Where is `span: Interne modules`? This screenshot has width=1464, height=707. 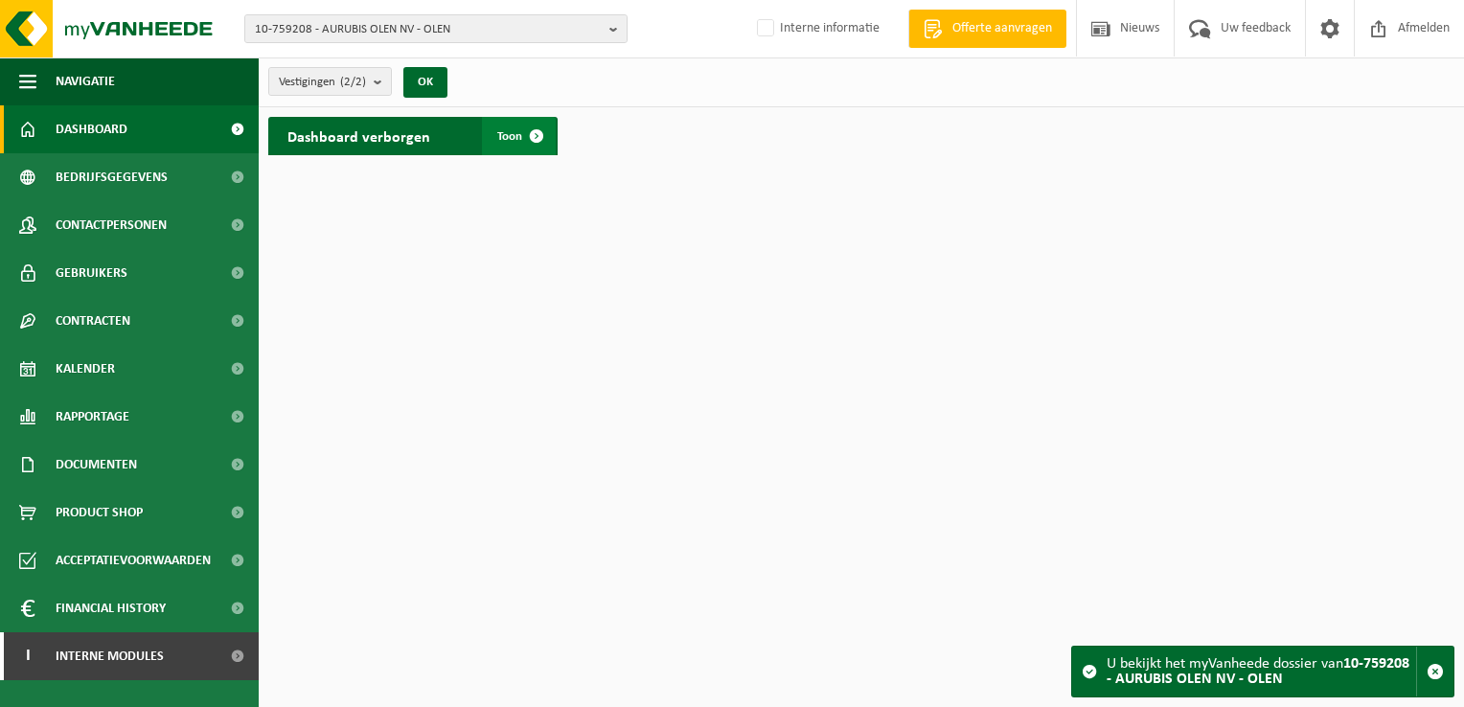 span: Interne modules is located at coordinates (109, 656).